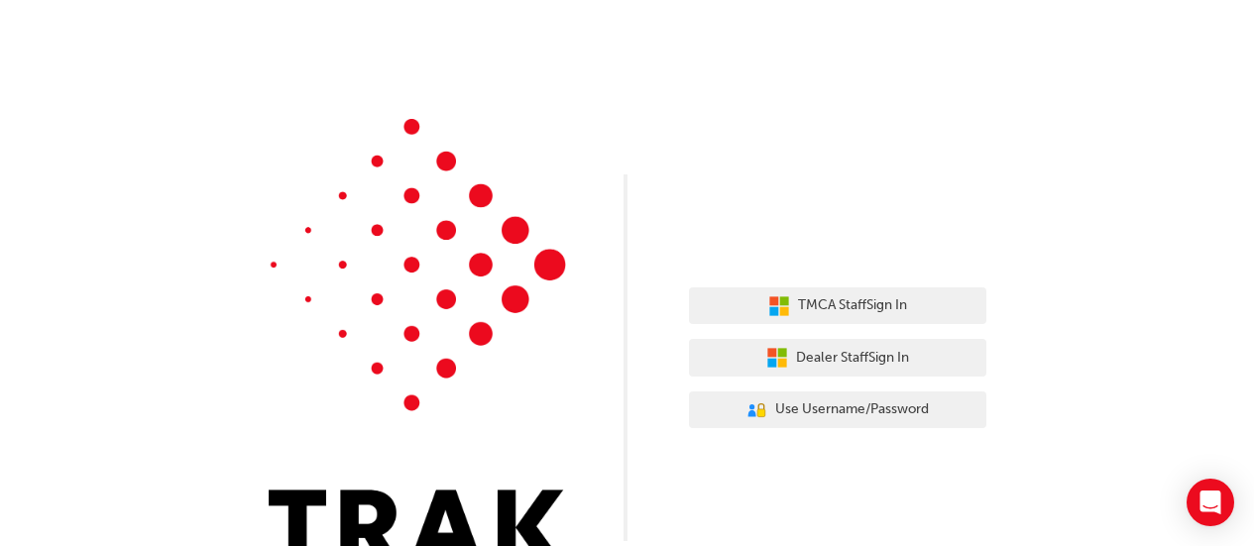 The width and height of the screenshot is (1254, 546). Describe the element at coordinates (853, 358) in the screenshot. I see `span: Dealer Staff Sign In` at that location.